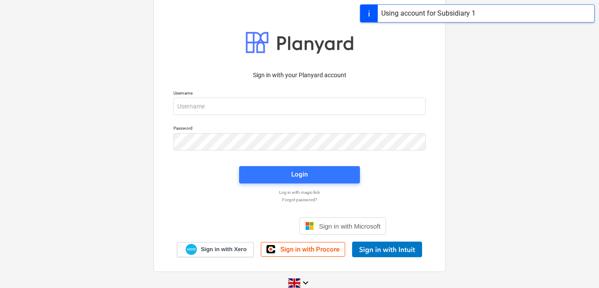 This screenshot has height=288, width=599. I want to click on span: Sign in with Procore, so click(310, 250).